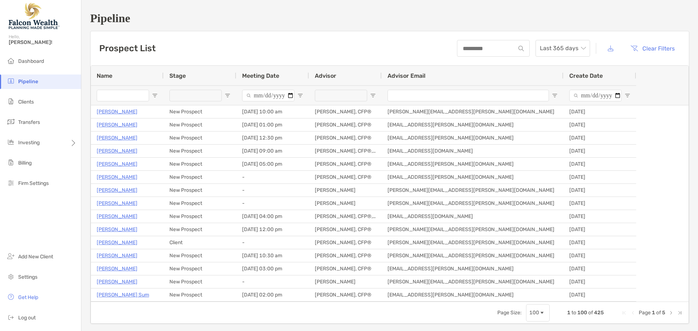 This screenshot has height=331, width=698. Describe the element at coordinates (28, 81) in the screenshot. I see `span: Pipeline` at that location.